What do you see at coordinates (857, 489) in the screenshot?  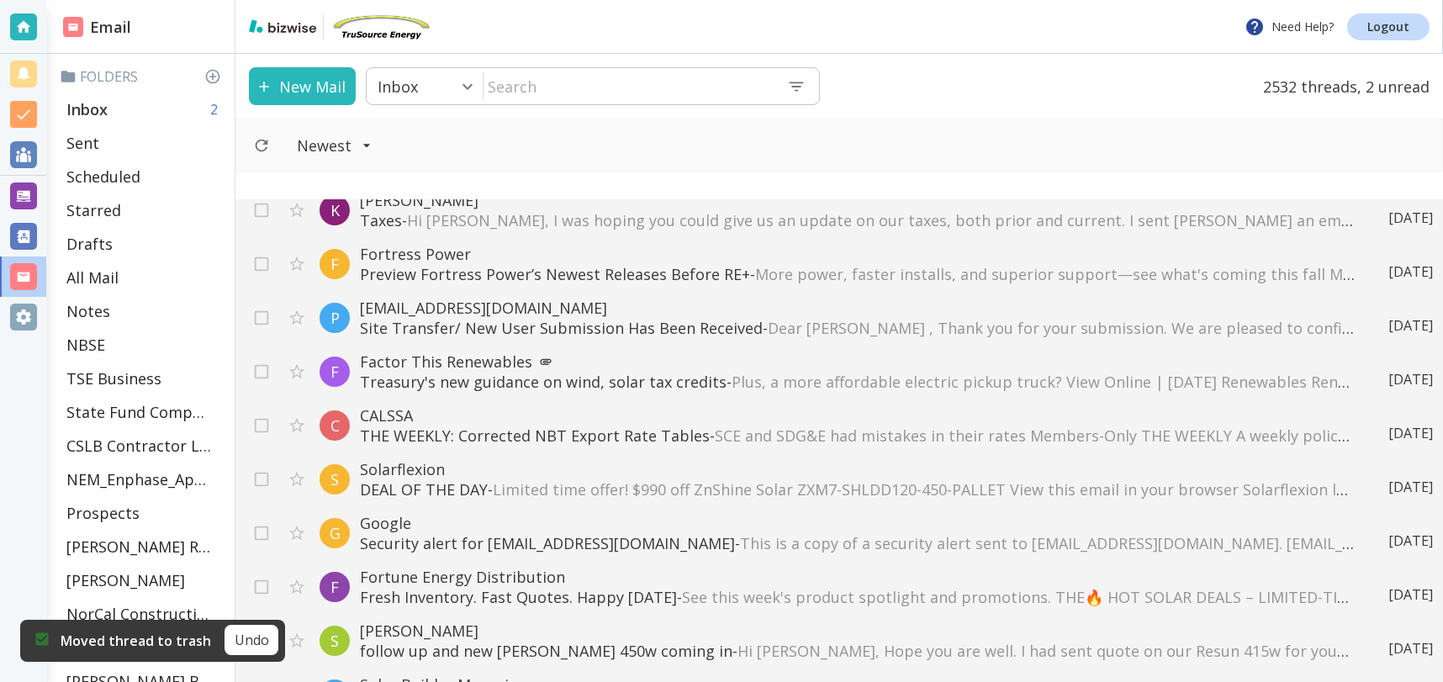 I see `p: DEAL OF THE DAY -` at bounding box center [857, 489].